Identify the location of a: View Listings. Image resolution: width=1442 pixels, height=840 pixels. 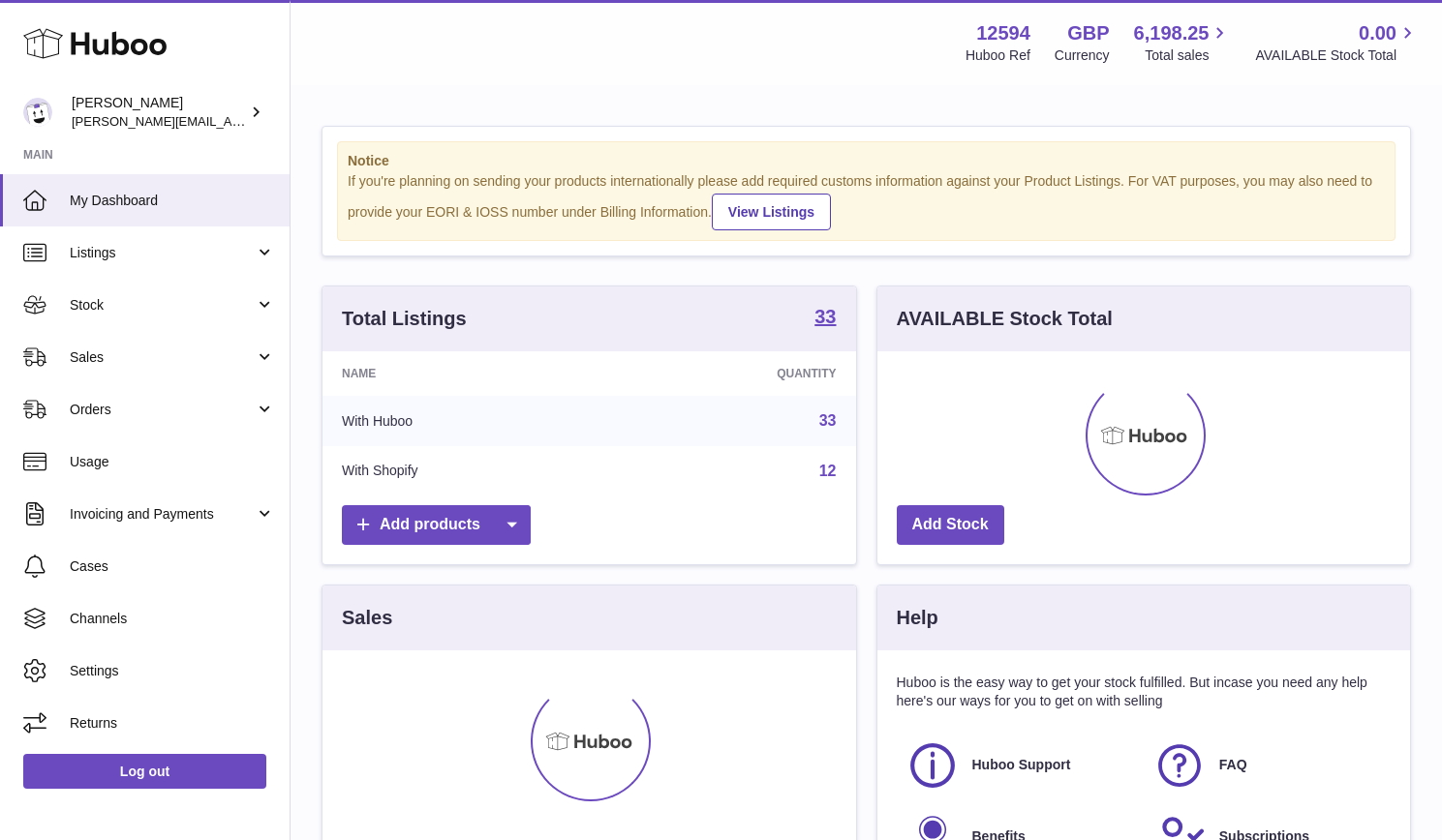
(770, 212).